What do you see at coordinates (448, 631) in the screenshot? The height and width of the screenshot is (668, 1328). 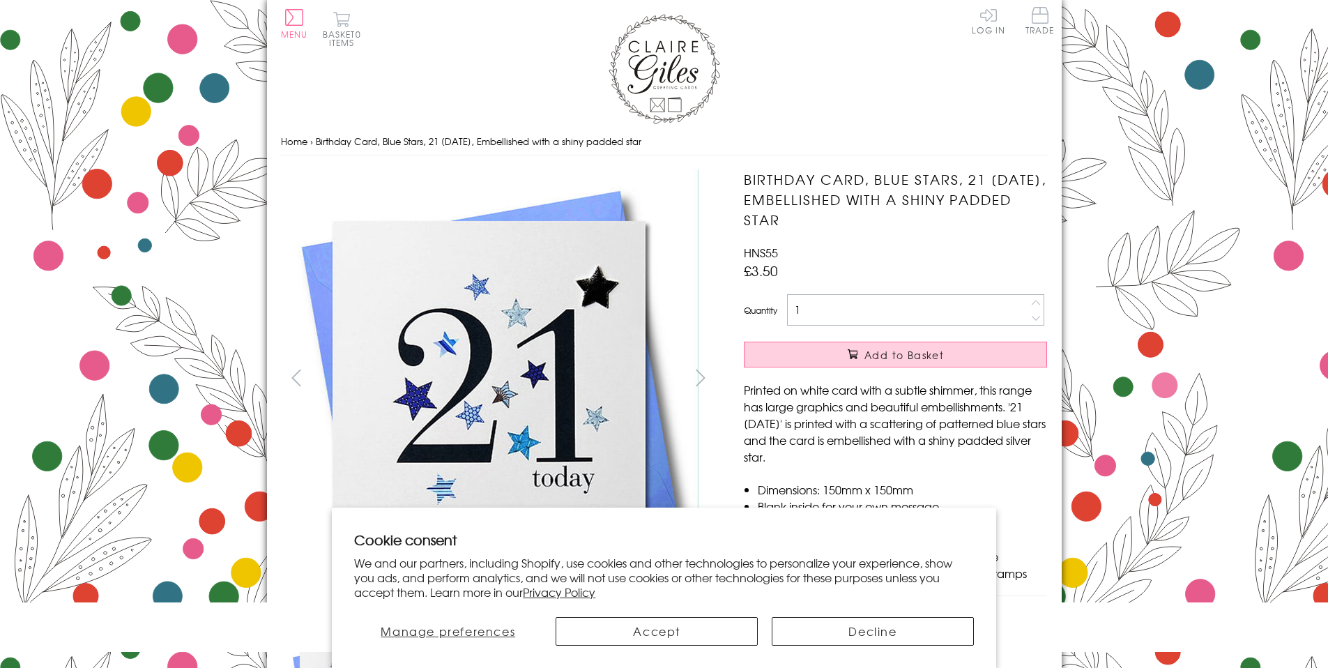 I see `button: Manage preferences` at bounding box center [448, 631].